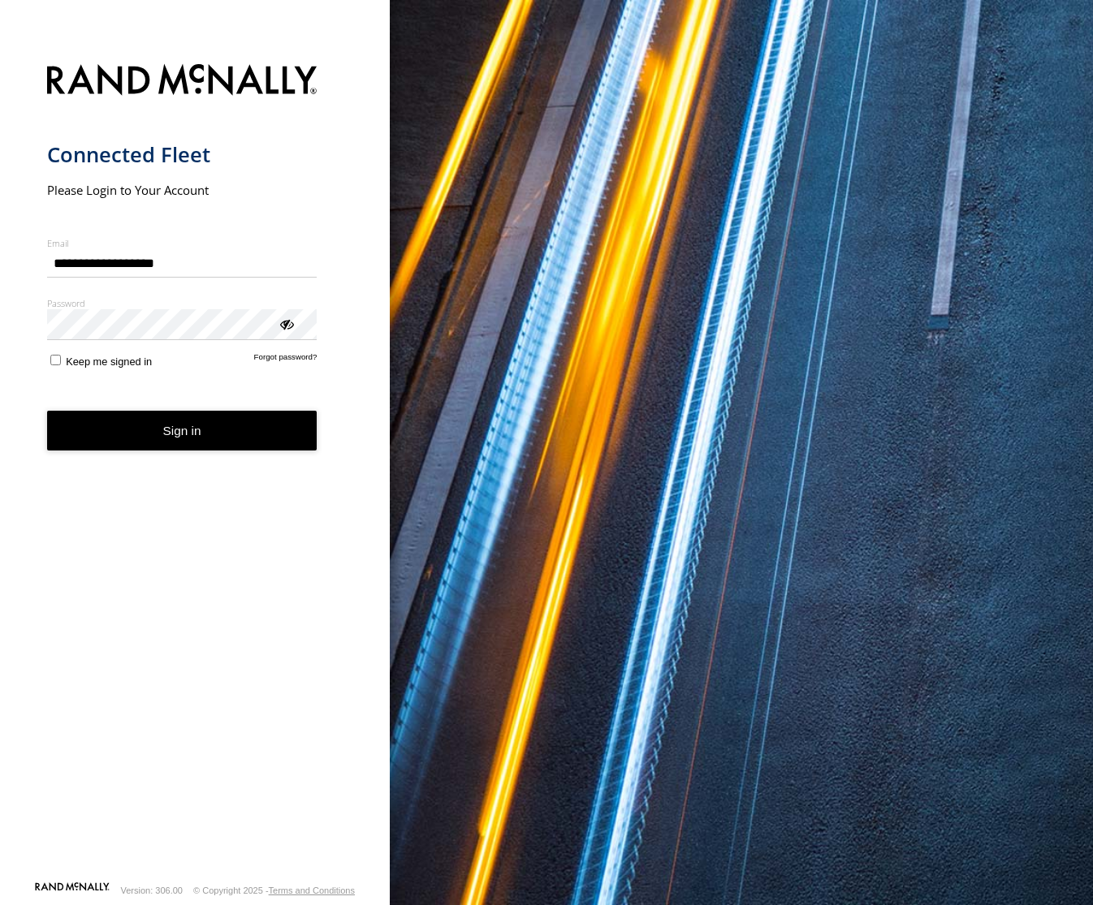 Image resolution: width=1093 pixels, height=905 pixels. What do you see at coordinates (195, 468) in the screenshot?
I see `form: main` at bounding box center [195, 468].